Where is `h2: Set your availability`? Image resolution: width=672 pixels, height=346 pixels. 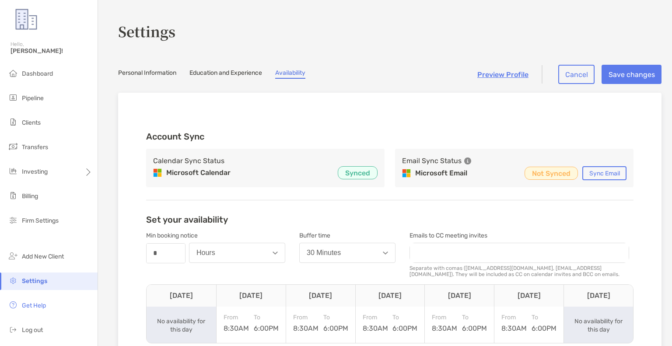
h2: Set your availability is located at coordinates (187, 220).